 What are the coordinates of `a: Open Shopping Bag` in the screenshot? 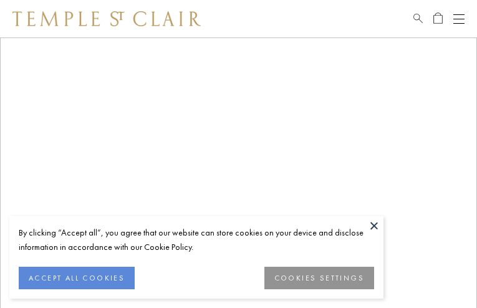 It's located at (438, 19).